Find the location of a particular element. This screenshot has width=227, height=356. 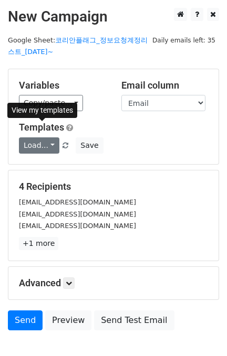

h2: New Campaign is located at coordinates (113, 17).